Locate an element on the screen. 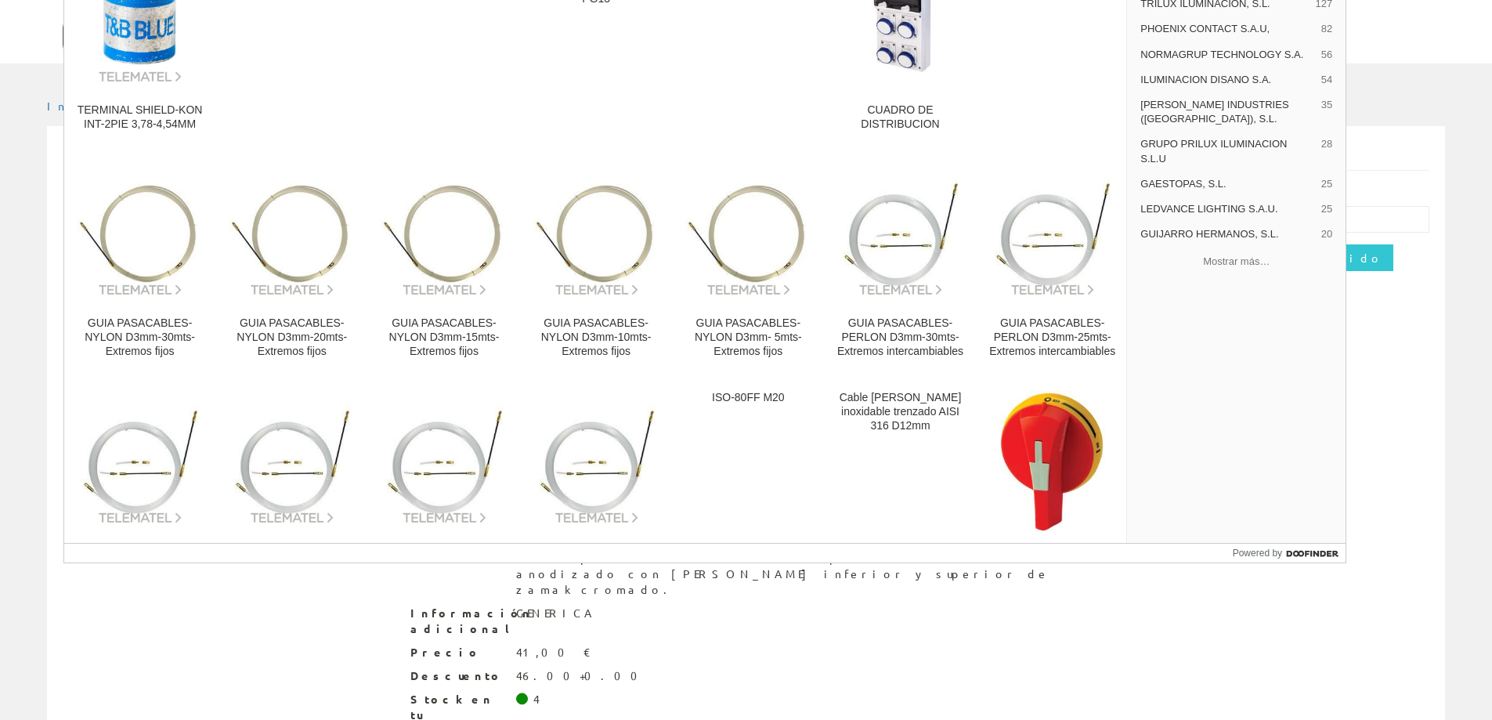 The image size is (1492, 720). span: PHOENIX CONTACT S.A.U, is located at coordinates (1228, 29).